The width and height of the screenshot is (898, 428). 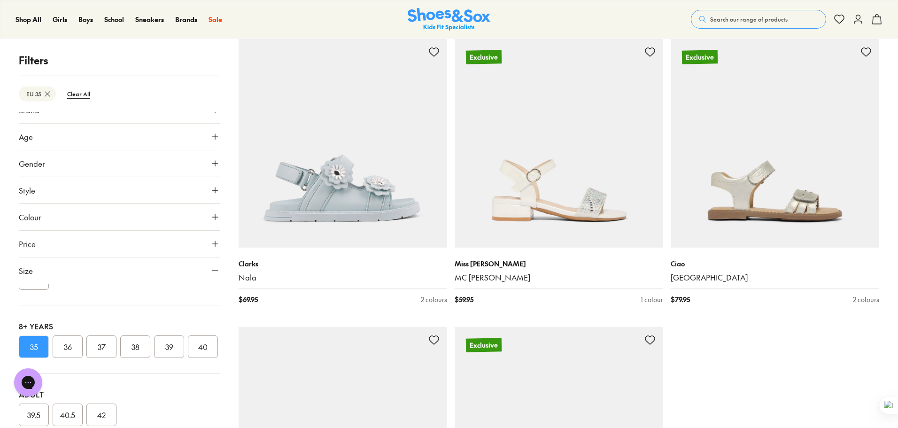 I want to click on span: Brands, so click(x=186, y=19).